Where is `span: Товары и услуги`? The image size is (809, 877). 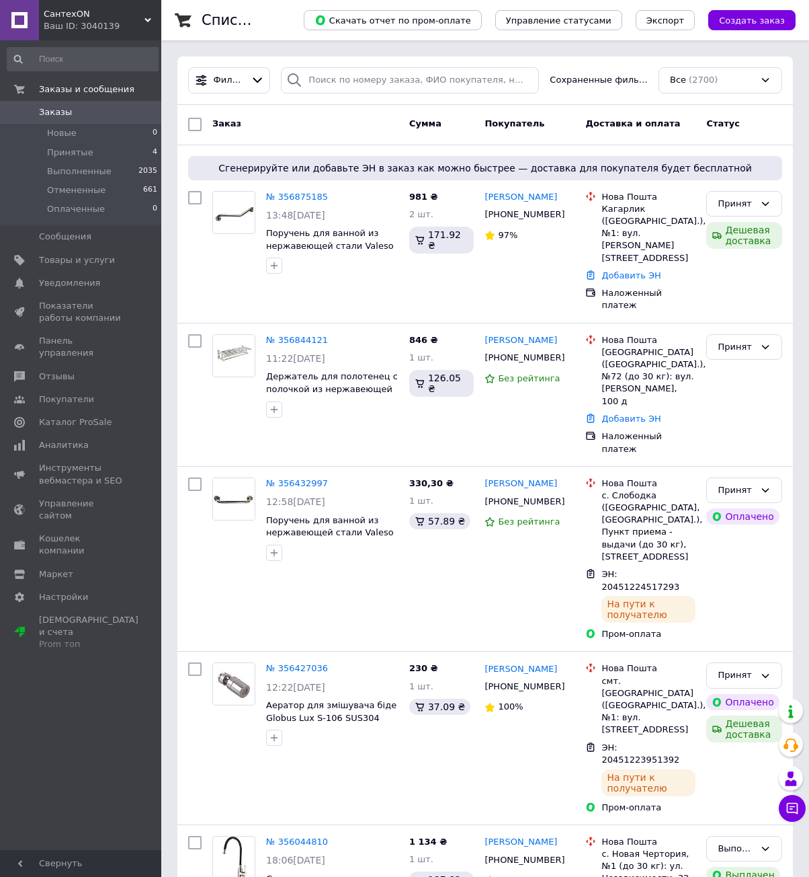 span: Товары и услуги is located at coordinates (77, 260).